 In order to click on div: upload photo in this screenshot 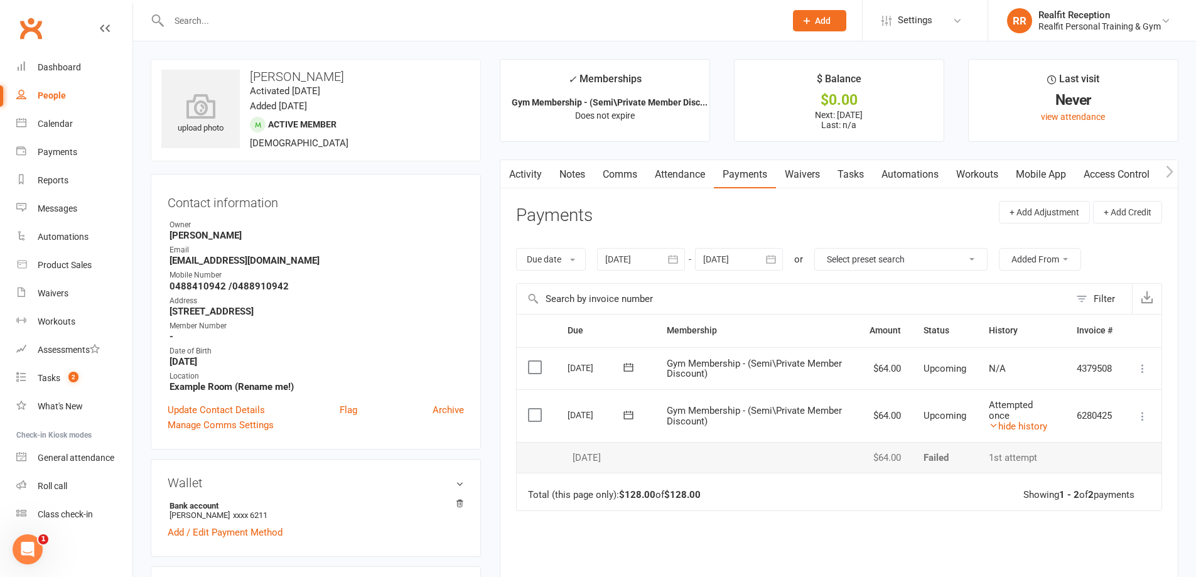, I will do `click(200, 114)`.